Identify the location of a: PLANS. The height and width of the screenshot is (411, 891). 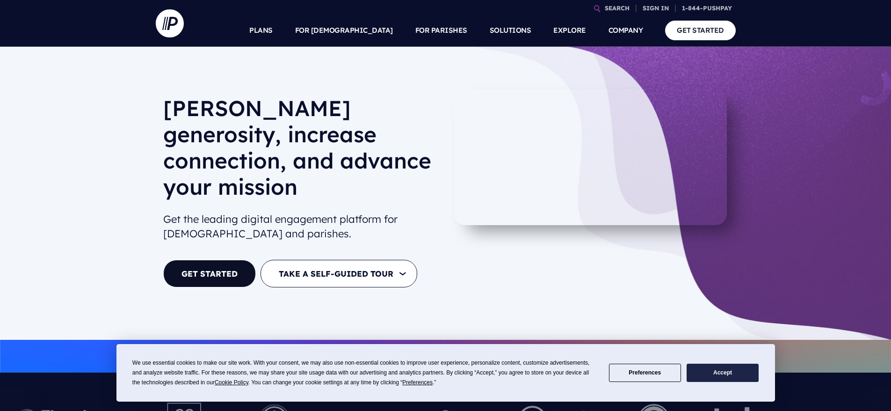
(261, 30).